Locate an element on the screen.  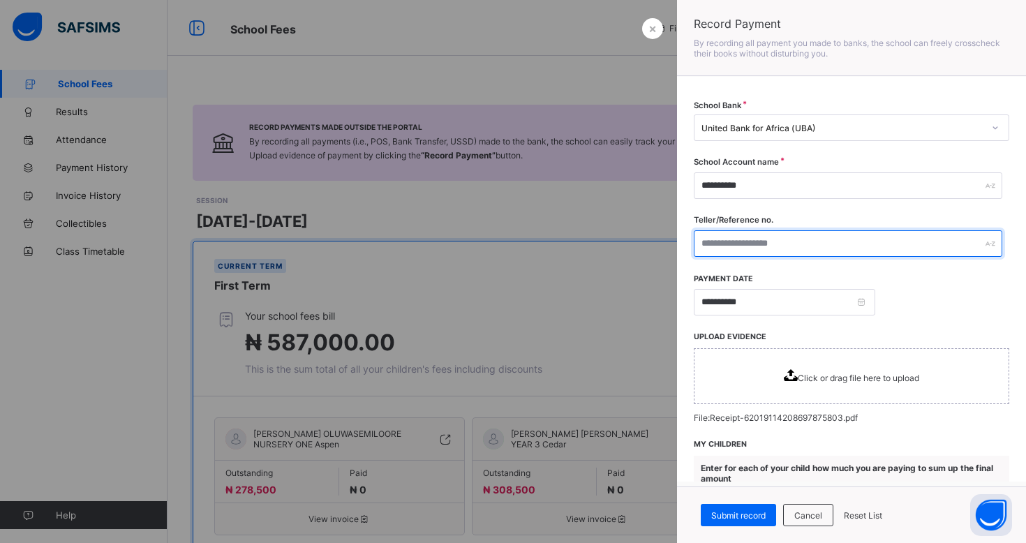
button: Open asap is located at coordinates (991, 515).